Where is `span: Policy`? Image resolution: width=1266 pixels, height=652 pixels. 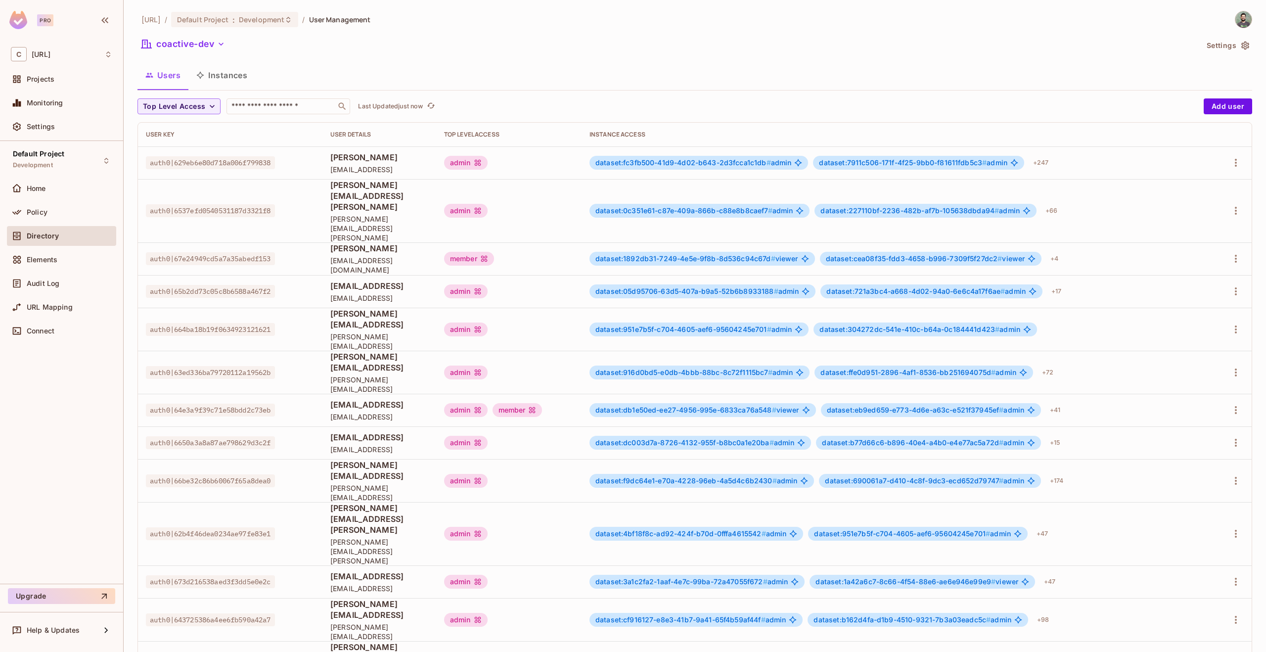
span: Policy is located at coordinates (37, 212).